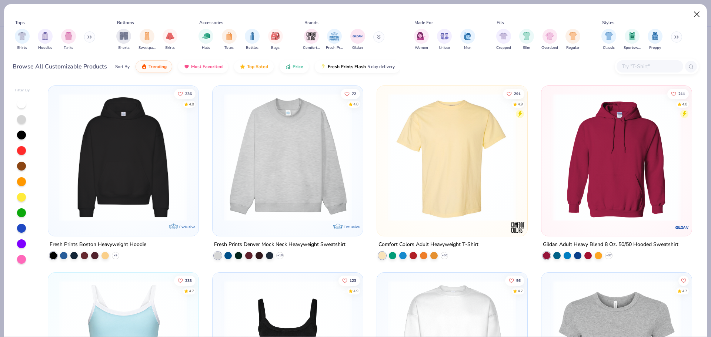 The height and width of the screenshot is (337, 711). Describe the element at coordinates (655, 40) in the screenshot. I see `div: filter for Preppy` at that location.